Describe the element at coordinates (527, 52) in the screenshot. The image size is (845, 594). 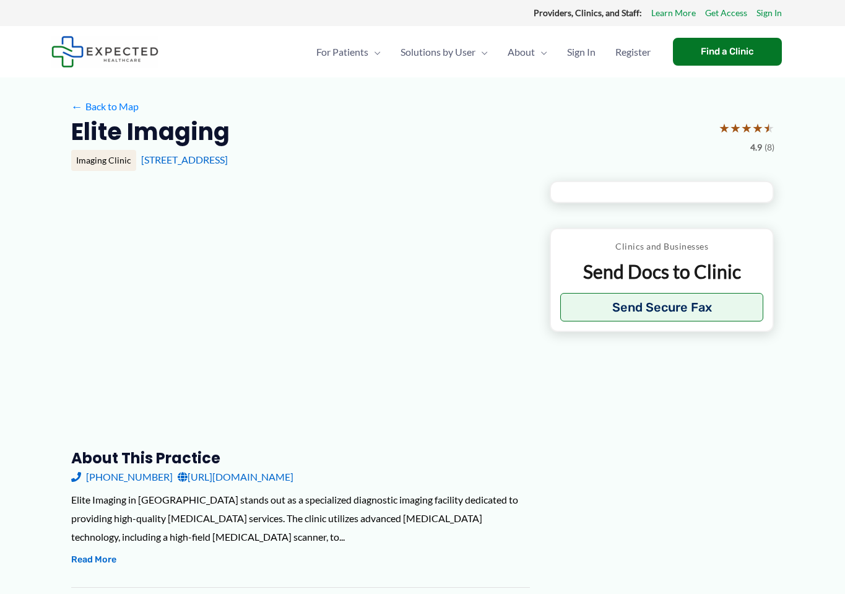
I see `a: AboutMenu Toggle` at that location.